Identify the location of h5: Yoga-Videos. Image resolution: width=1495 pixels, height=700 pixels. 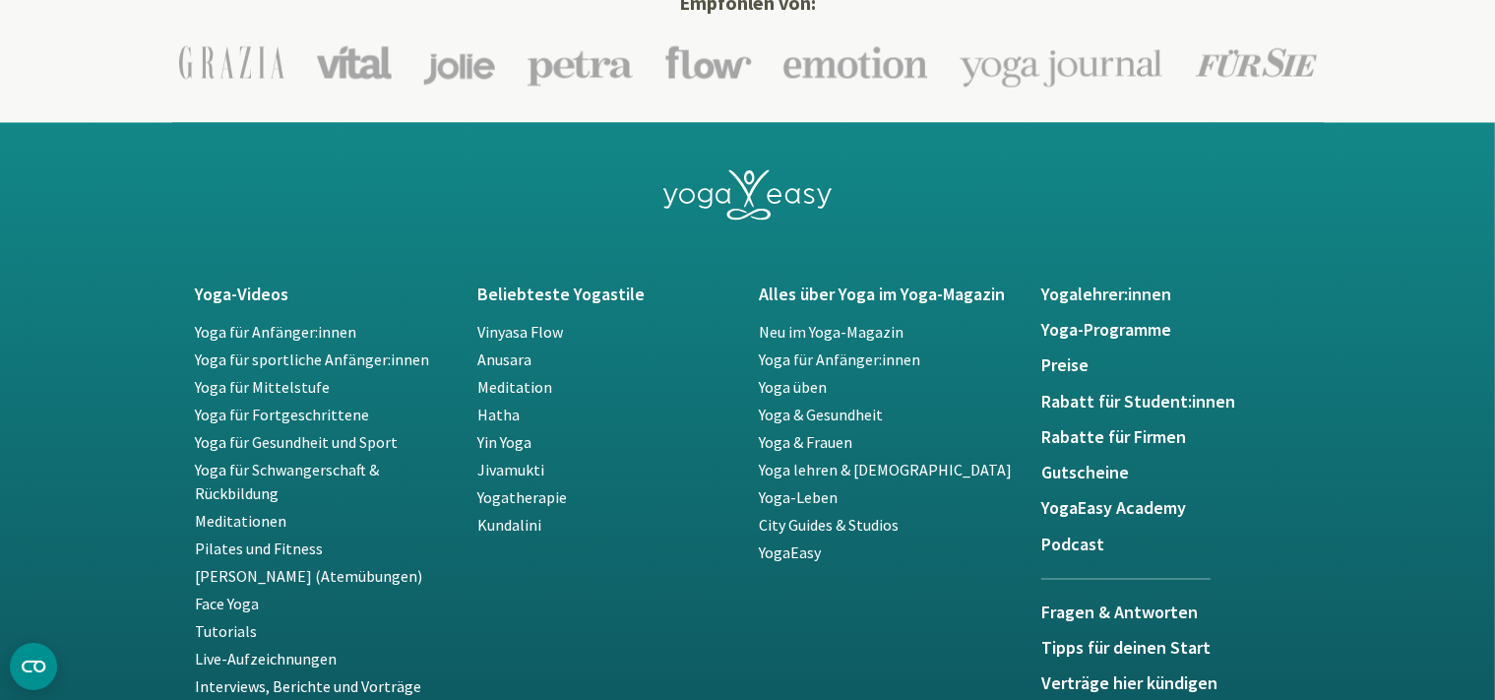
(325, 294).